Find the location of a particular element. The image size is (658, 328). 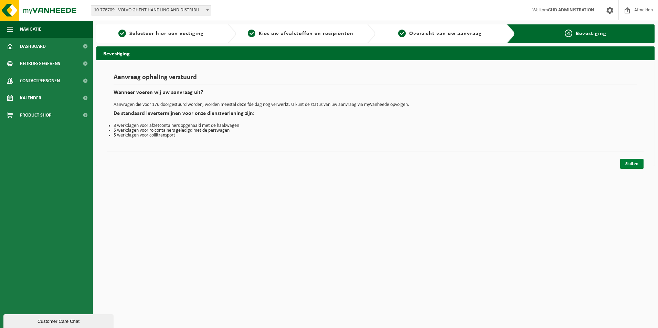

span: 10-778709 - VOLVO GHENT HANDLING AND DISTRIBUTION - DESTELDONK is located at coordinates (151, 10).